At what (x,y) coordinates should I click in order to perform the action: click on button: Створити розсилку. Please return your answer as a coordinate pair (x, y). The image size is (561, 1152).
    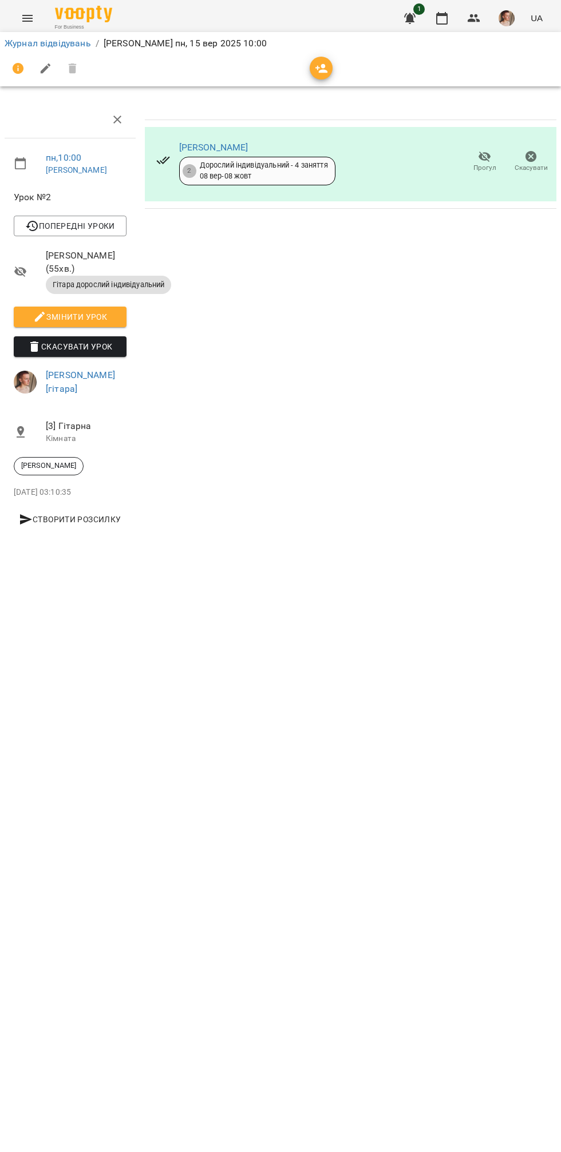
    Looking at the image, I should click on (70, 519).